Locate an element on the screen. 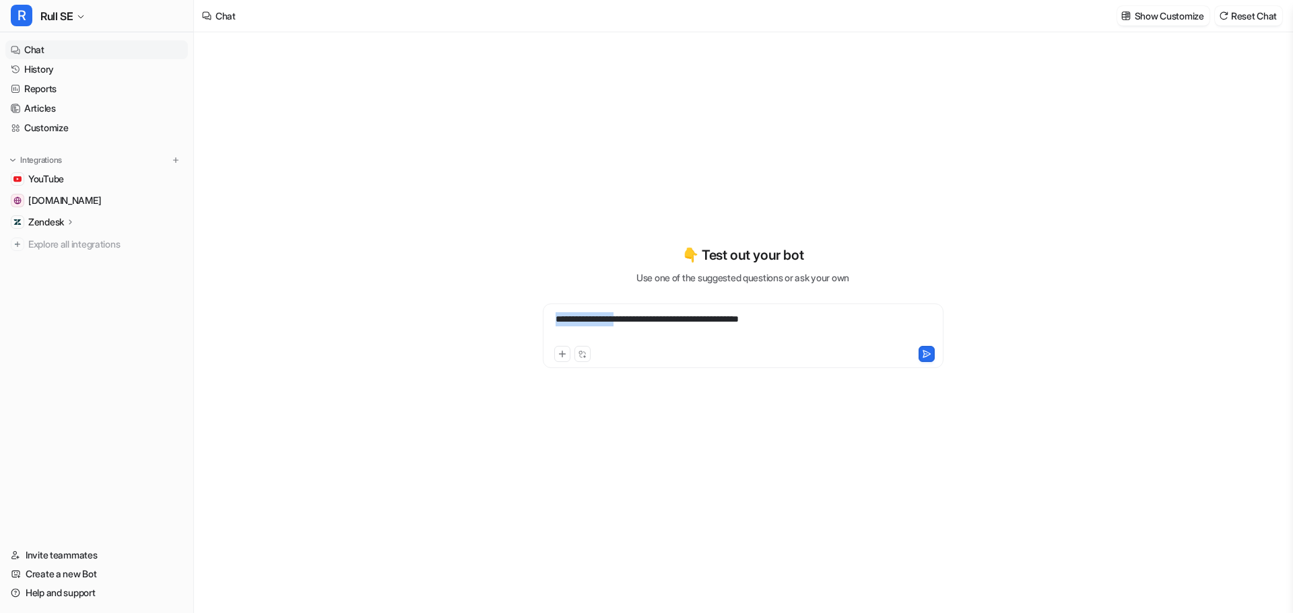  img: expand menu is located at coordinates (13, 160).